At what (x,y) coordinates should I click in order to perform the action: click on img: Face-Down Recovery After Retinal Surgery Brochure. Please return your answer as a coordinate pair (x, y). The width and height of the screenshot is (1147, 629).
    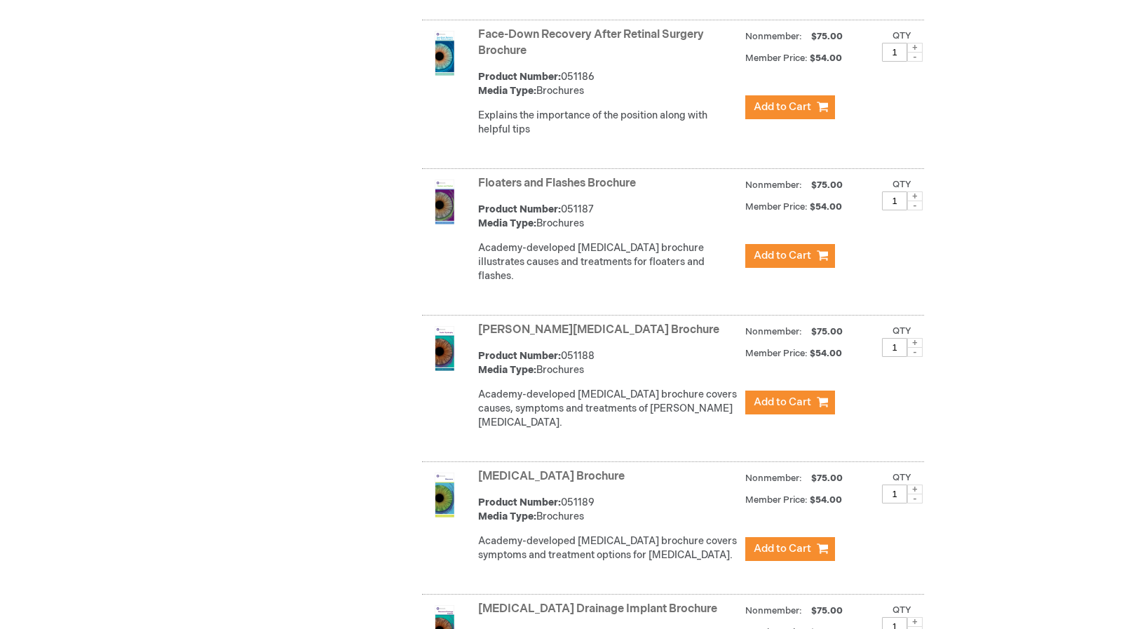
    Looking at the image, I should click on (445, 53).